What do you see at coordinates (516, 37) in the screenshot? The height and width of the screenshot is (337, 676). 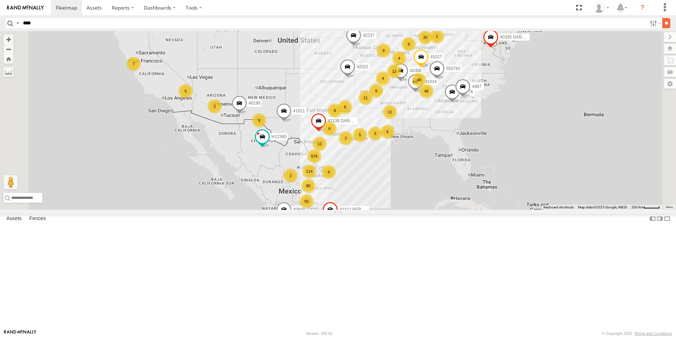 I see `span: 40335 DAÑADO` at bounding box center [516, 37].